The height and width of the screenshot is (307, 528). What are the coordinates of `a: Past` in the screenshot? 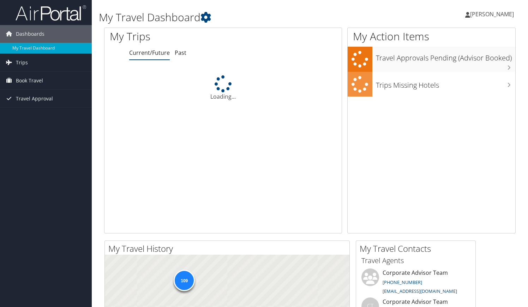 It's located at (180, 53).